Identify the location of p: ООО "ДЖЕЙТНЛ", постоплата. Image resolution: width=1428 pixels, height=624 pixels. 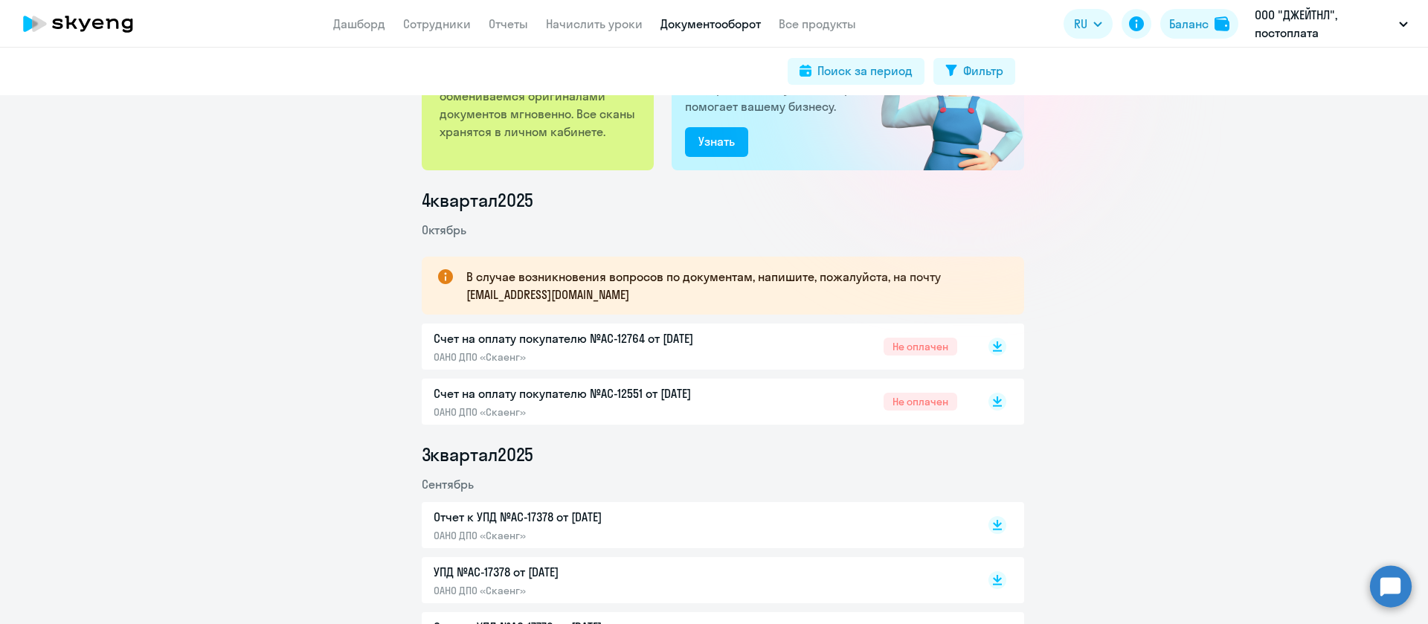
(1324, 24).